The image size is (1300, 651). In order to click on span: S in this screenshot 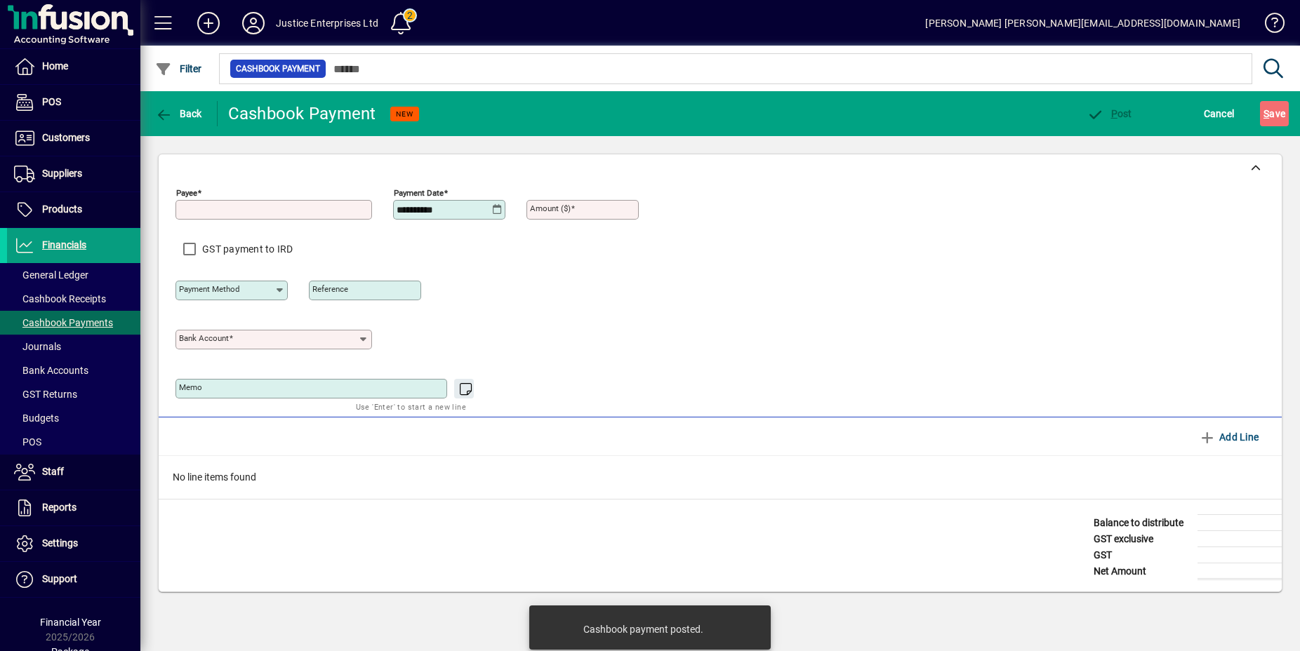, I will do `click(1266, 114)`.